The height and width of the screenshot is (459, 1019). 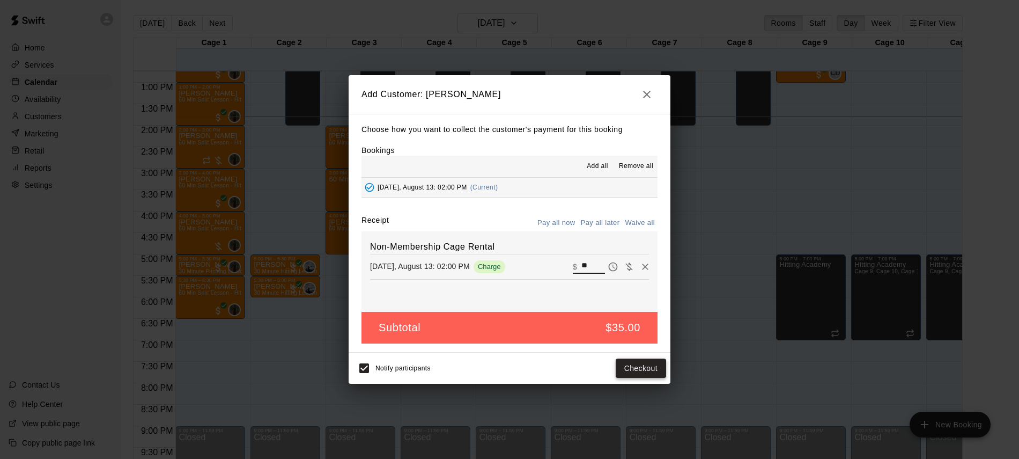 I want to click on button: Pay all now, so click(x=556, y=223).